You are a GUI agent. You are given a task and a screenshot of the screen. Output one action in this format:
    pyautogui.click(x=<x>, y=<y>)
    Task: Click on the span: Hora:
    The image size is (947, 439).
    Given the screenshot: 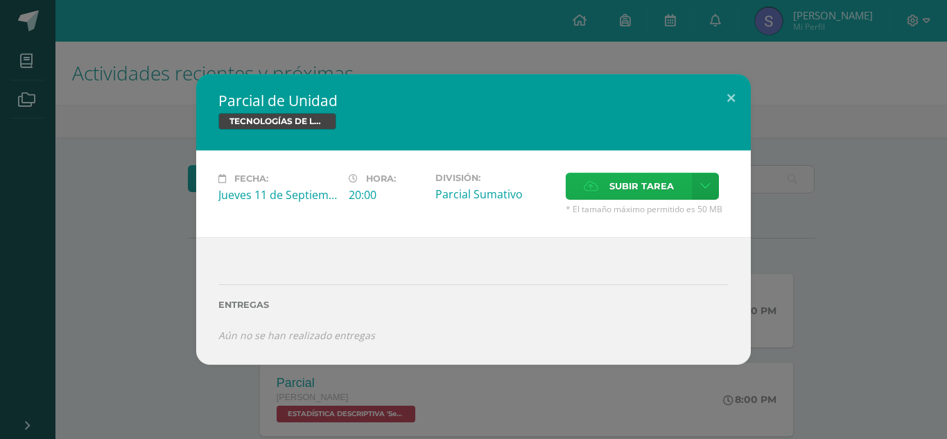 What is the action you would take?
    pyautogui.click(x=380, y=178)
    